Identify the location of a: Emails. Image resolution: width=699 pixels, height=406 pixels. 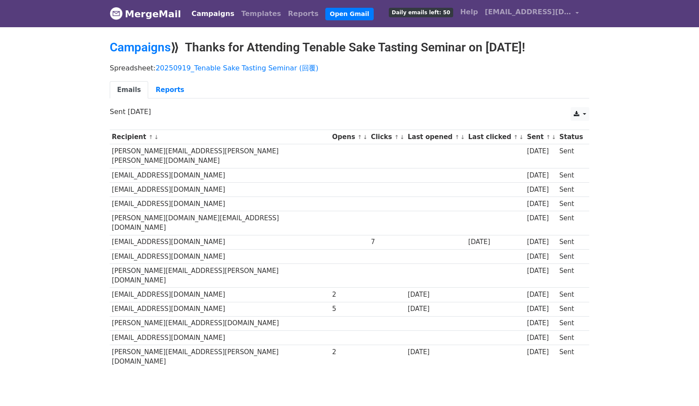
(129, 90).